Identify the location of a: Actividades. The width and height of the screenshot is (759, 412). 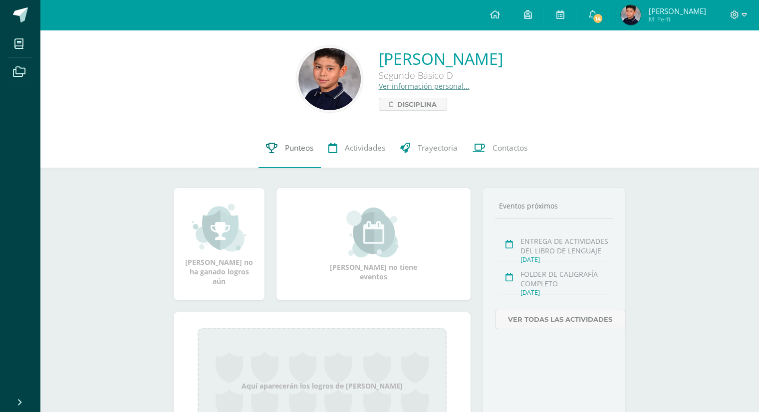
(357, 148).